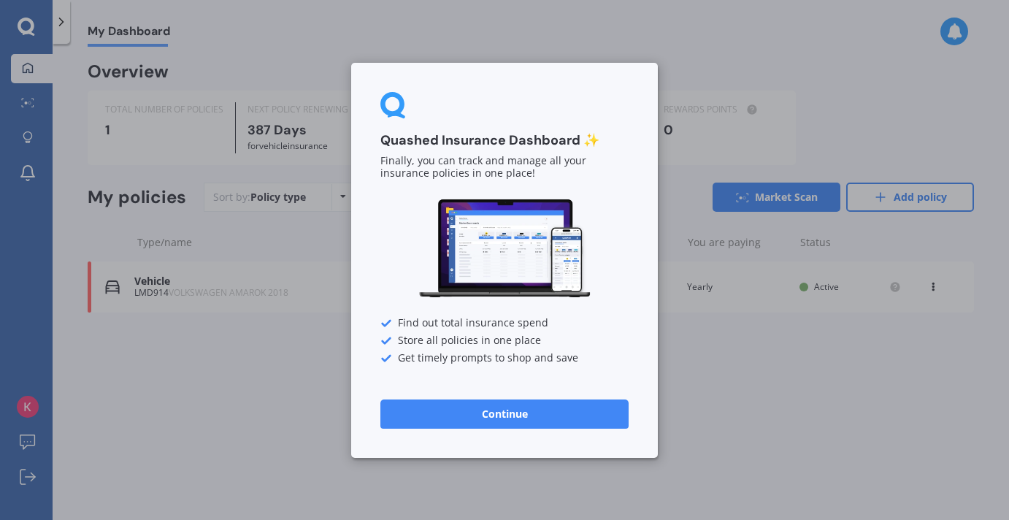 This screenshot has height=520, width=1009. I want to click on img: Dashboard, so click(504, 248).